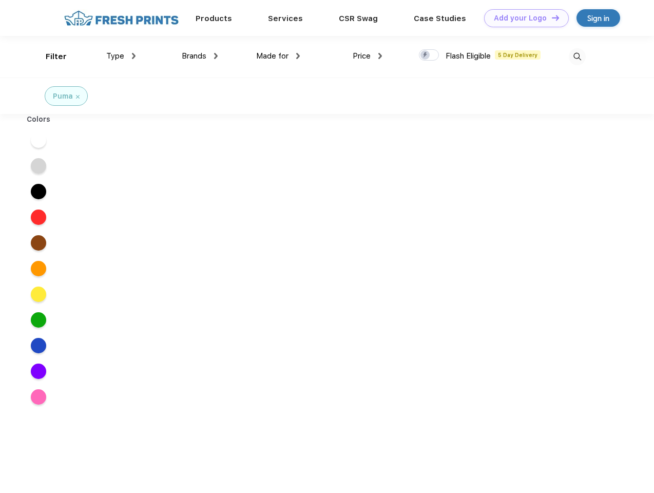  Describe the element at coordinates (213, 18) in the screenshot. I see `a: Products` at that location.